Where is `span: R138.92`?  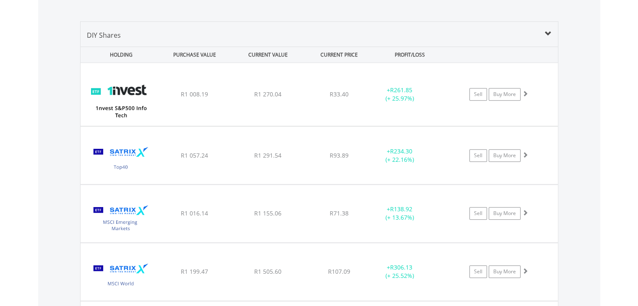 span: R138.92 is located at coordinates (401, 209).